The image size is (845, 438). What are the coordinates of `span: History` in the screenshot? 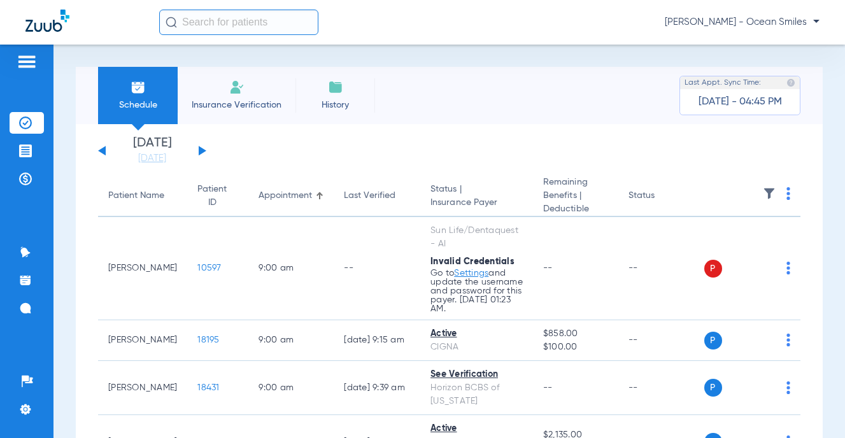 It's located at (335, 105).